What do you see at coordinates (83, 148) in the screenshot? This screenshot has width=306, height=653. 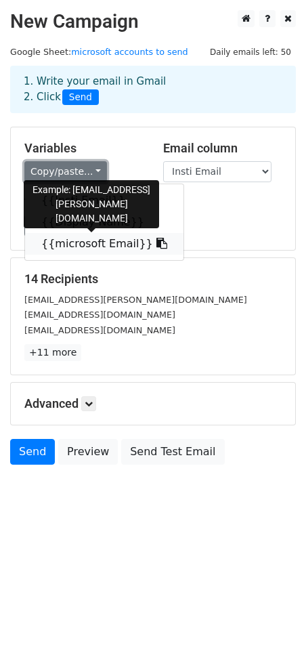 I see `h5: Variables` at bounding box center [83, 148].